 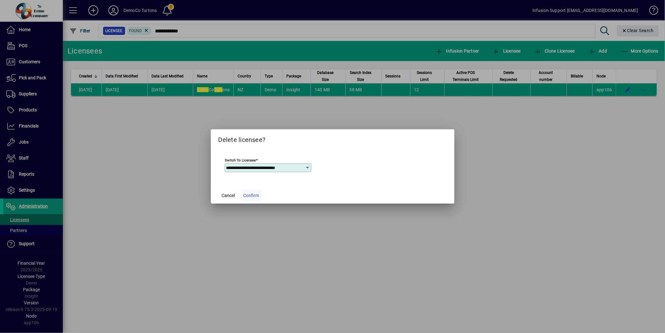 I want to click on mat-label: Switch to licensee, so click(x=240, y=160).